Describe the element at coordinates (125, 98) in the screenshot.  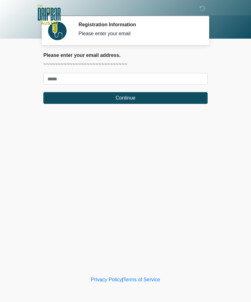
I see `button: Continue` at that location.